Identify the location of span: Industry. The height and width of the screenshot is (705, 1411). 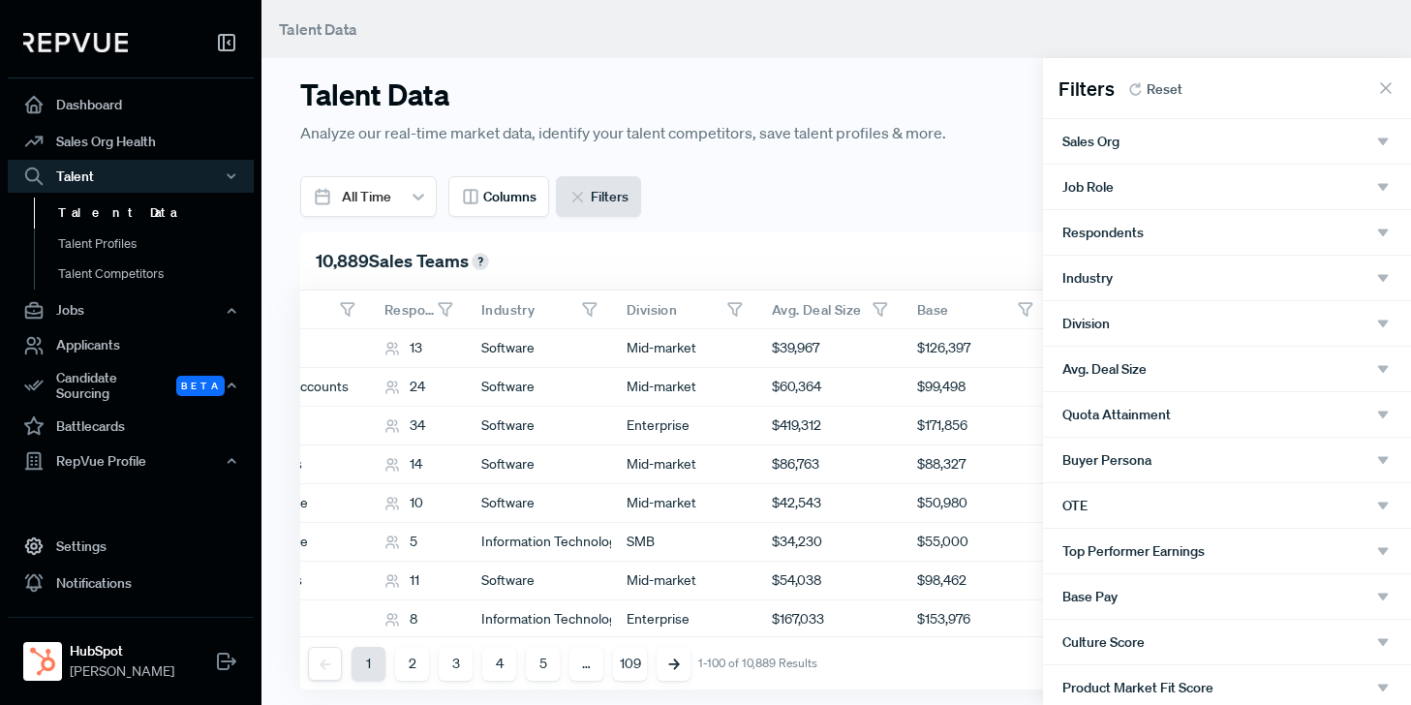
(1087, 278).